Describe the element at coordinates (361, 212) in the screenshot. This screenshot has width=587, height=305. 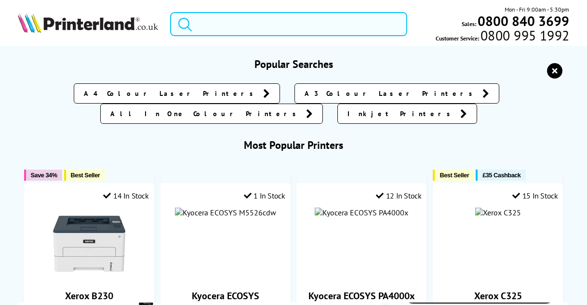
I see `img: Kyocera ECOSYS PA4000x` at that location.